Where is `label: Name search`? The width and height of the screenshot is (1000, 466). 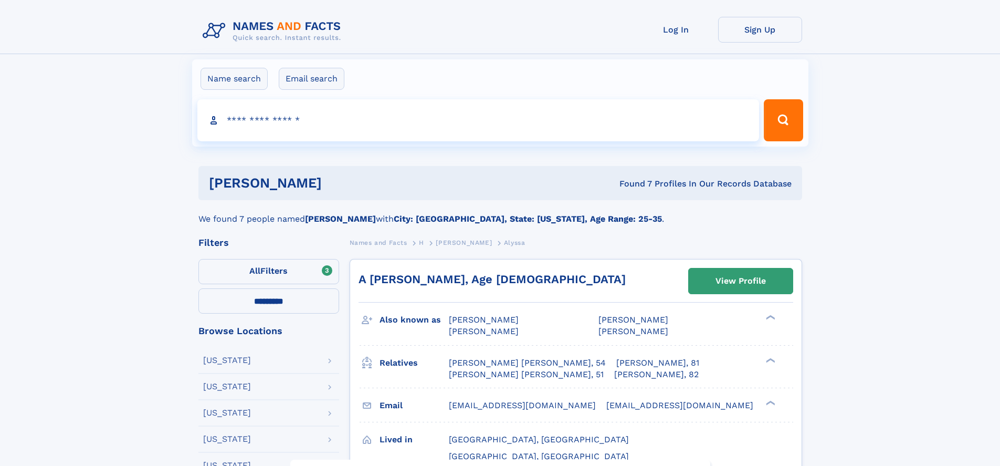 label: Name search is located at coordinates (234, 79).